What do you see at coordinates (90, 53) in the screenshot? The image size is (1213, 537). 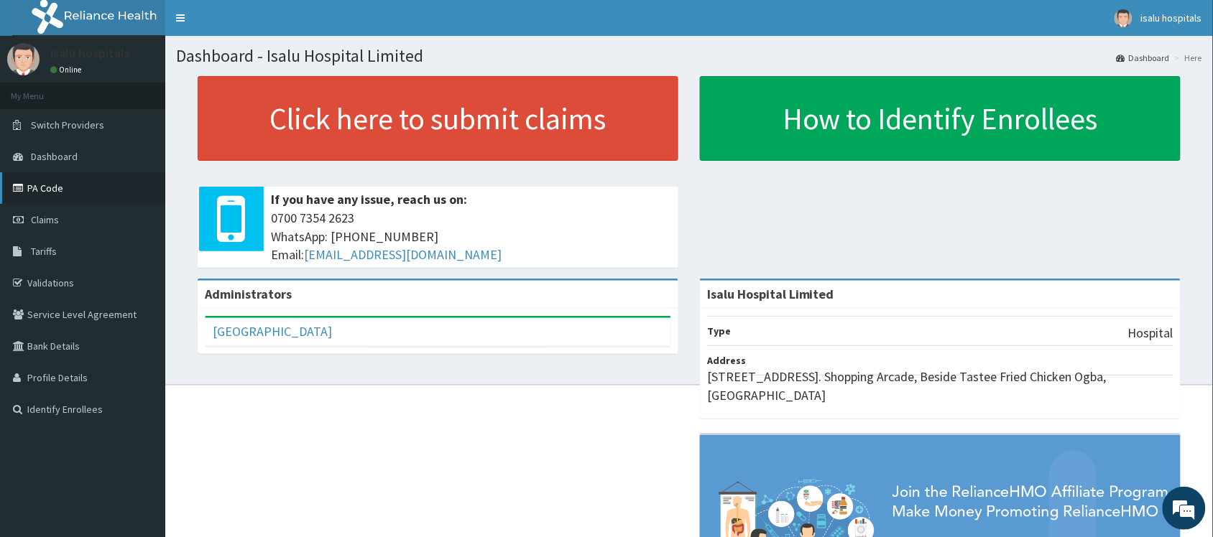 I see `p: isalu hospitals` at bounding box center [90, 53].